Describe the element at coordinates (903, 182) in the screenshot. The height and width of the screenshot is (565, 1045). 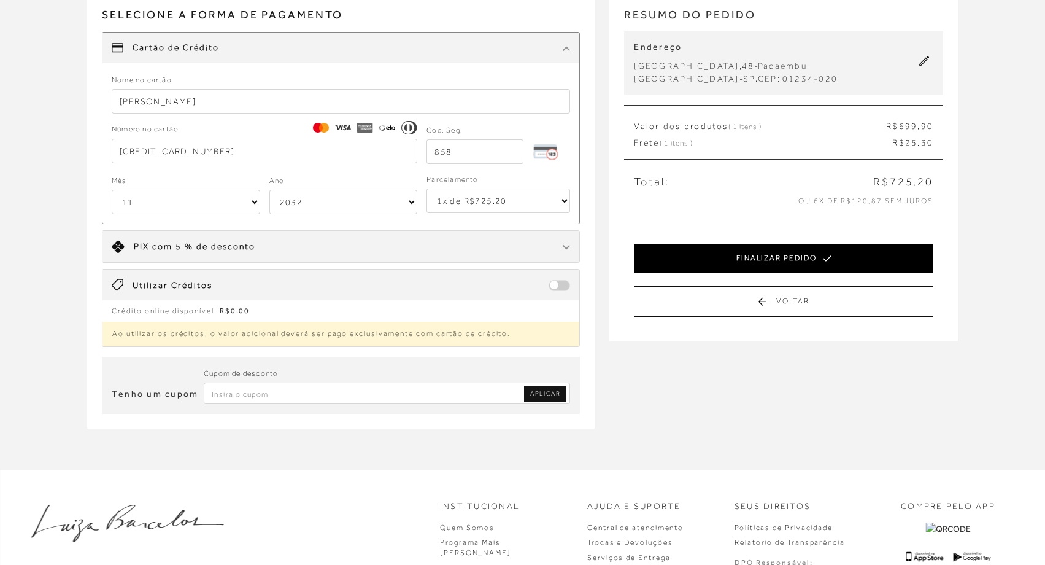
I see `span: R$725,20` at that location.